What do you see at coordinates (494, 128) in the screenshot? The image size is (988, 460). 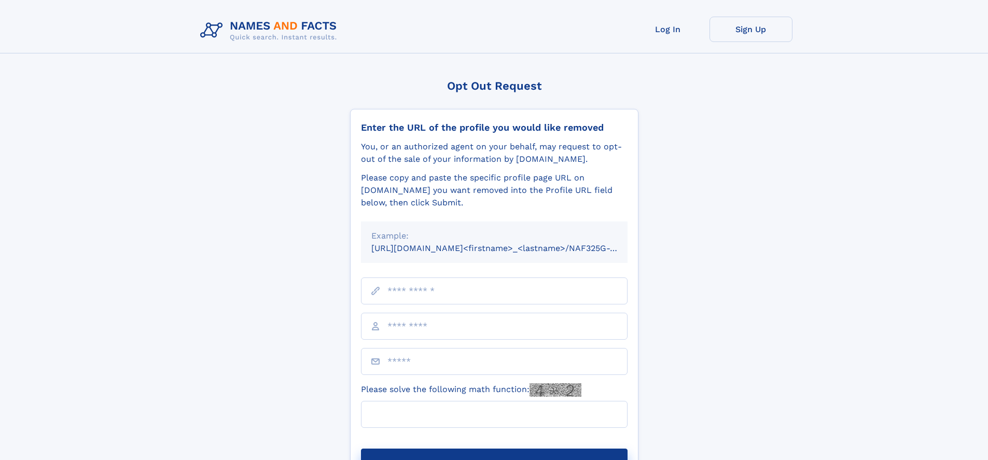 I see `div: Enter the URL of the profile you would like removed` at bounding box center [494, 128].